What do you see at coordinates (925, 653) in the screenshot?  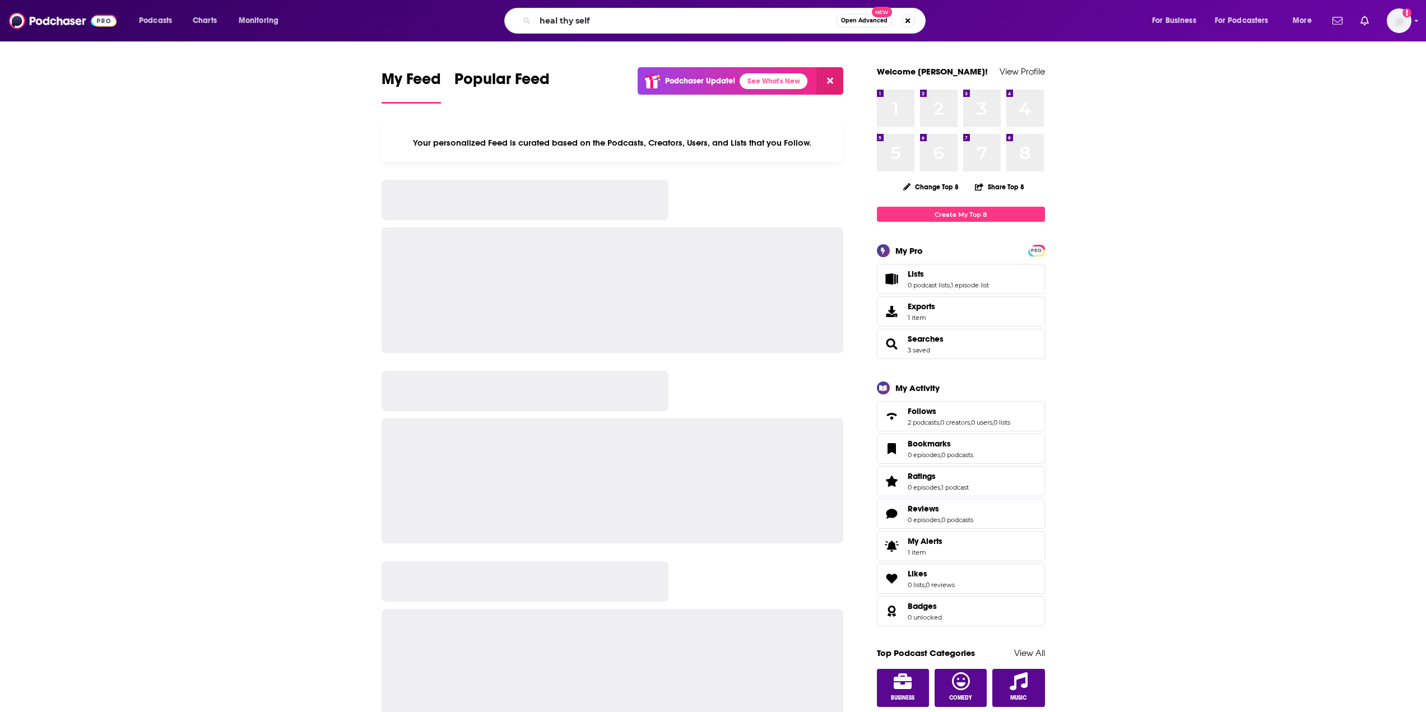 I see `a: Top Podcast Categories` at bounding box center [925, 653].